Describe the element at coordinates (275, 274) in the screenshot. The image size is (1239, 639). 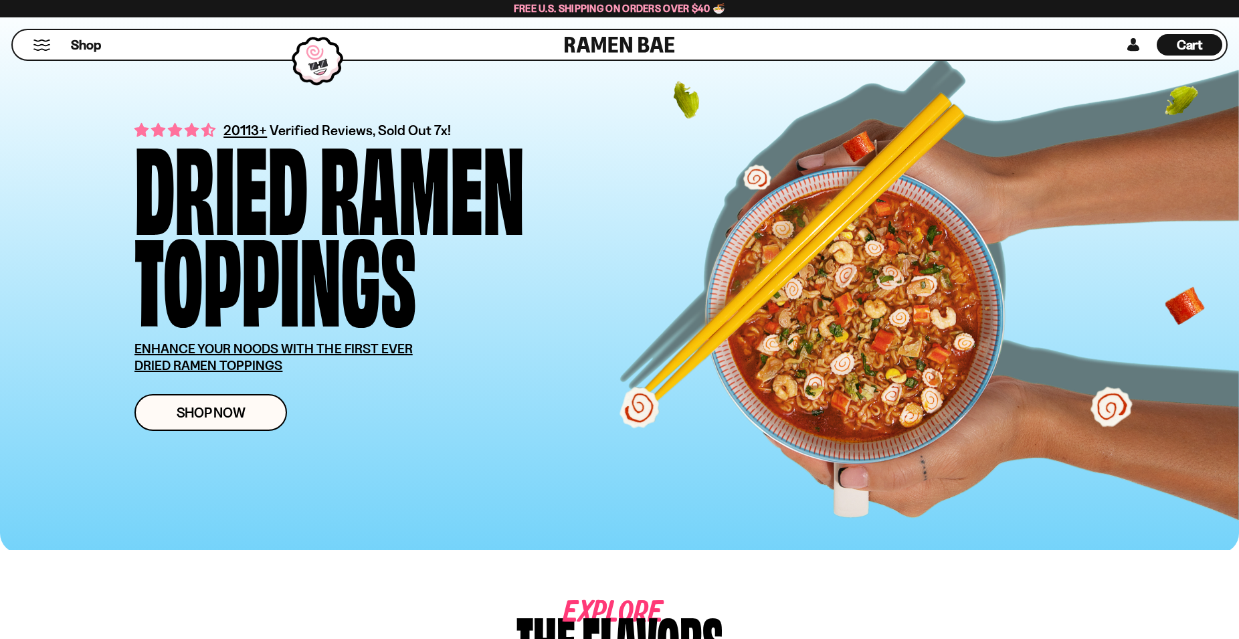
I see `div: Toppings` at that location.